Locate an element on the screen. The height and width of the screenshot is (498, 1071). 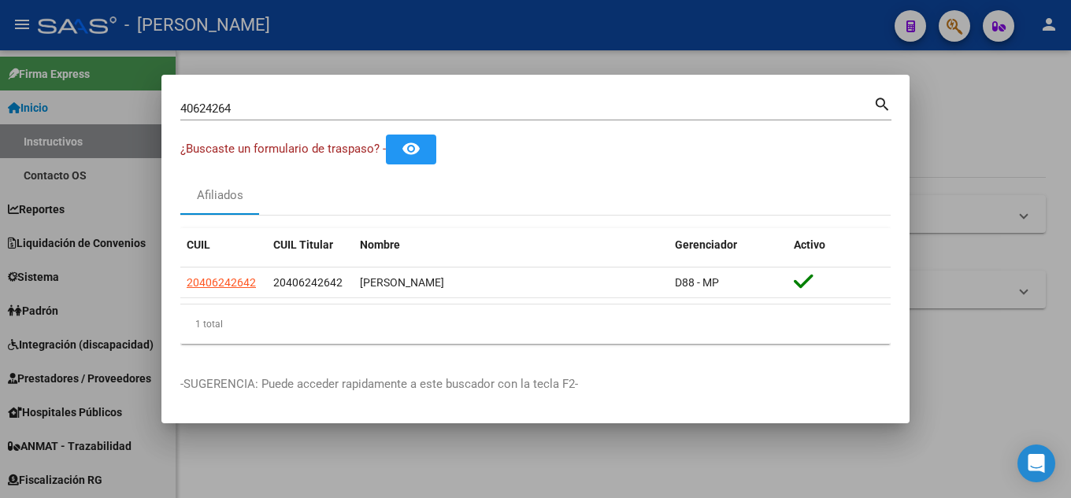
div: Afiliados is located at coordinates (220, 195).